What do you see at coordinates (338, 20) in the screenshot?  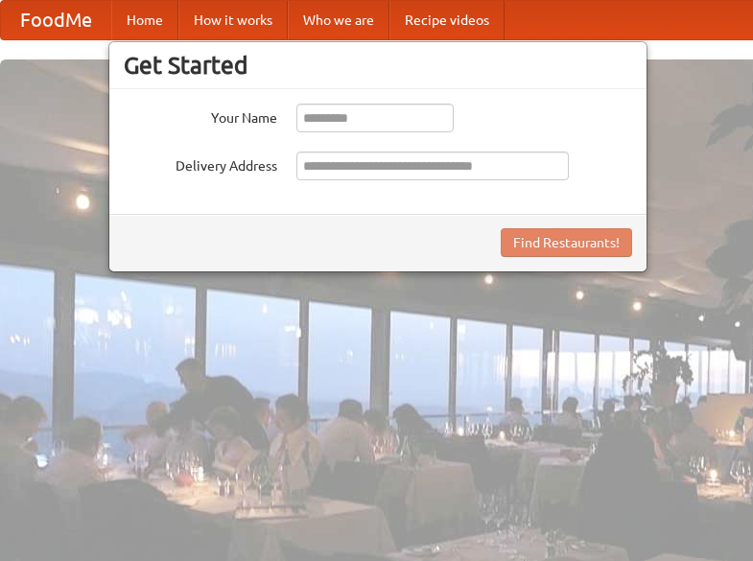 I see `a: Who we are` at bounding box center [338, 20].